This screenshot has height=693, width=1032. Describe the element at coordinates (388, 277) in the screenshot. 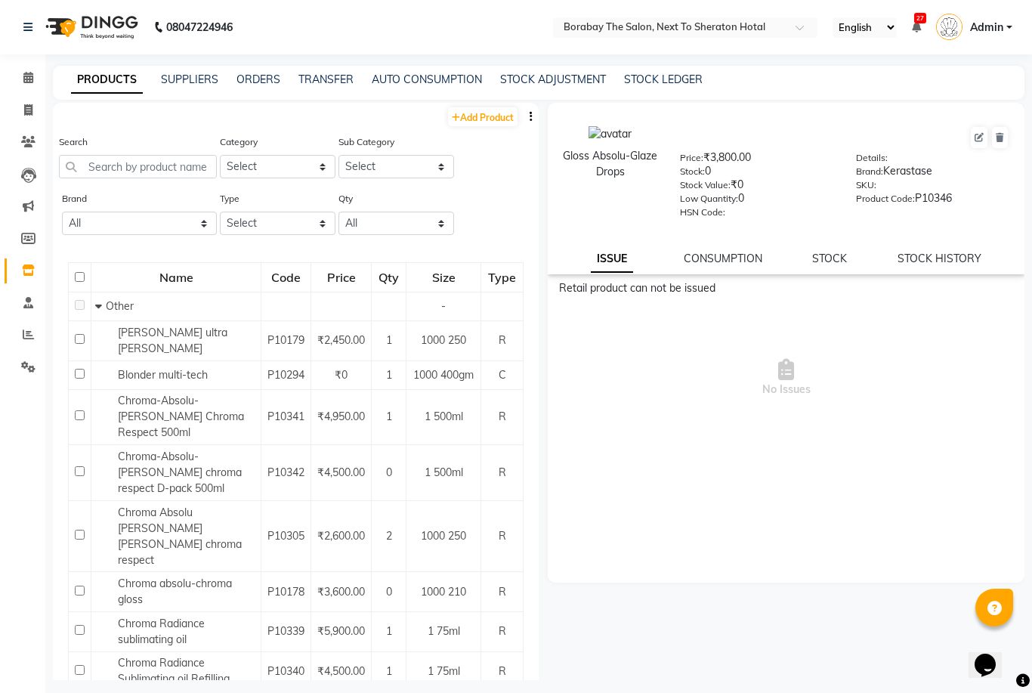

I see `div: Qty` at that location.